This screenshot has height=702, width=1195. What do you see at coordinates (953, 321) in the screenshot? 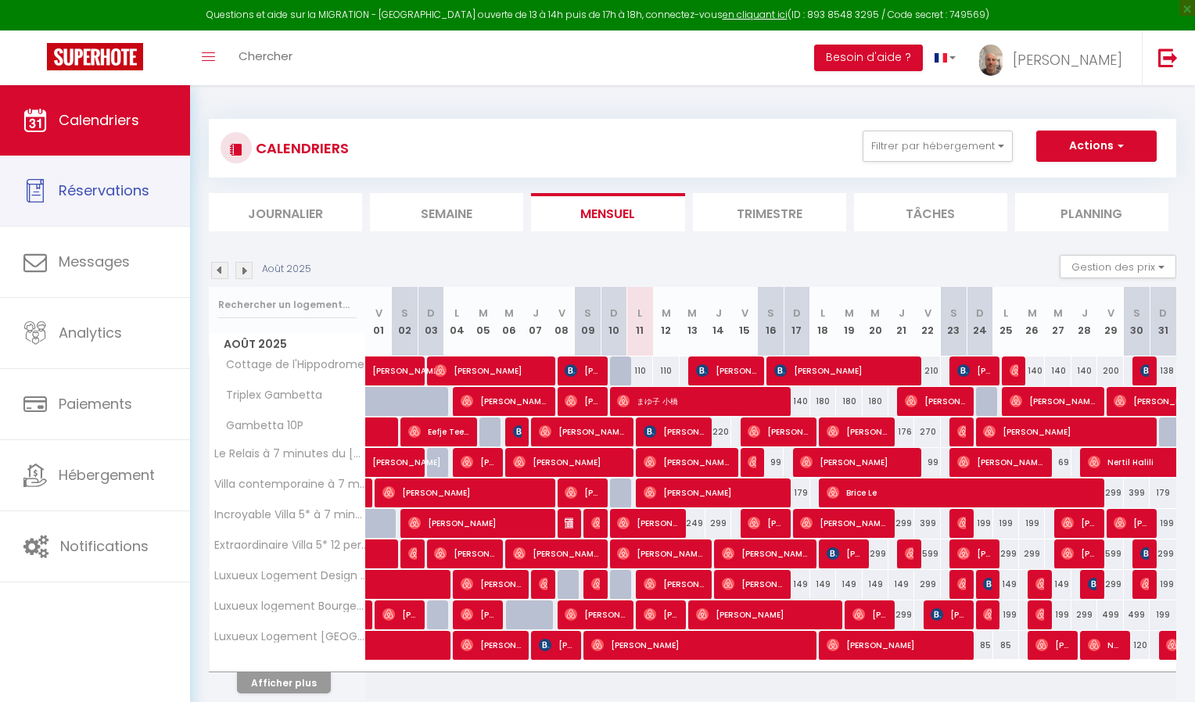
I see `th: 23` at bounding box center [953, 321].